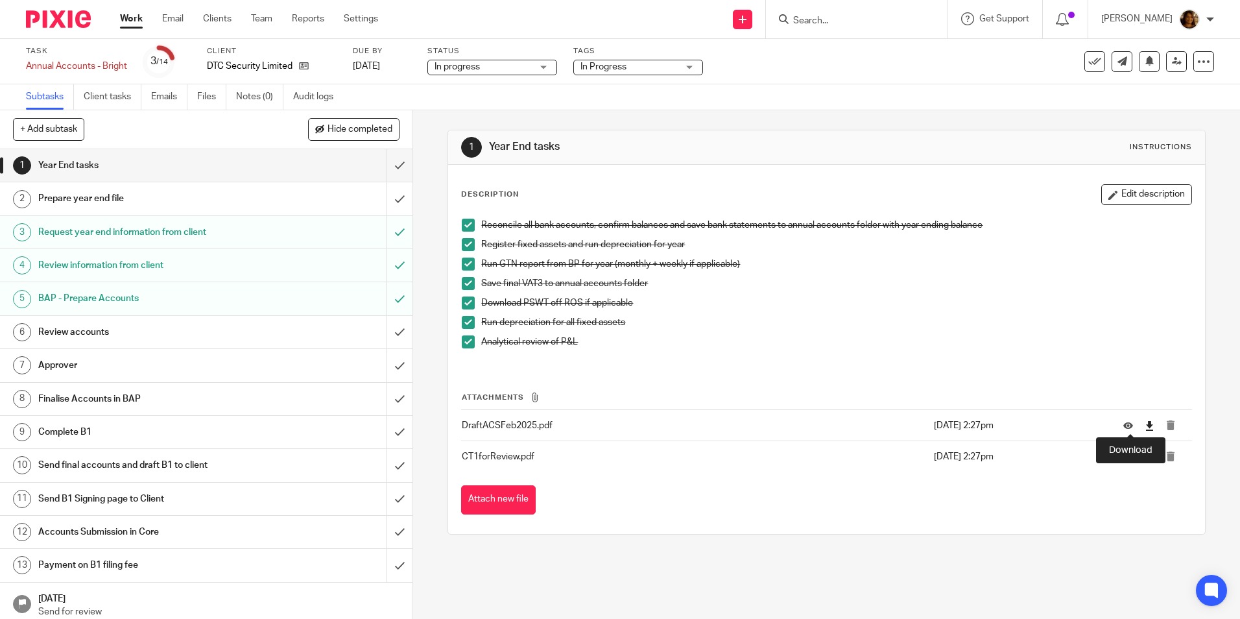 This screenshot has width=1240, height=619. What do you see at coordinates (360, 130) in the screenshot?
I see `span: Hide completed` at bounding box center [360, 130].